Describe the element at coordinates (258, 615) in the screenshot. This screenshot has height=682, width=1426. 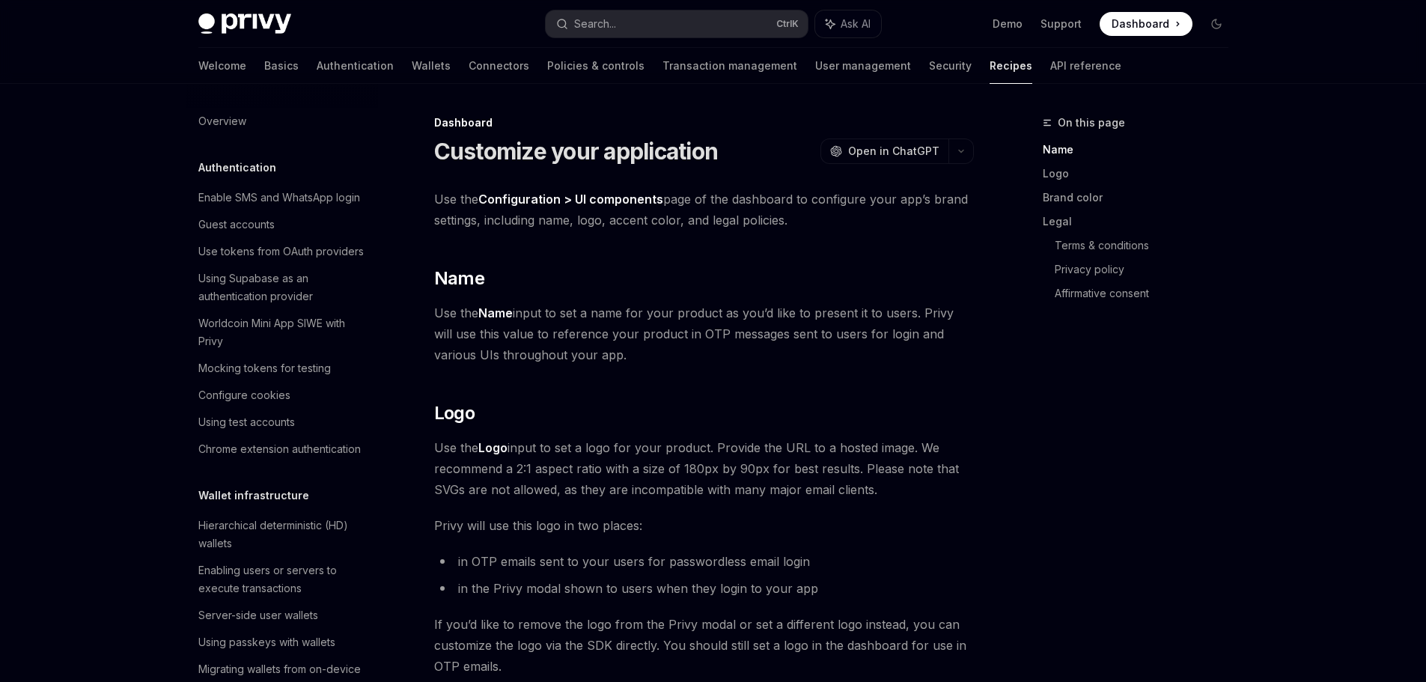
I see `div: Server-side user wallets` at that location.